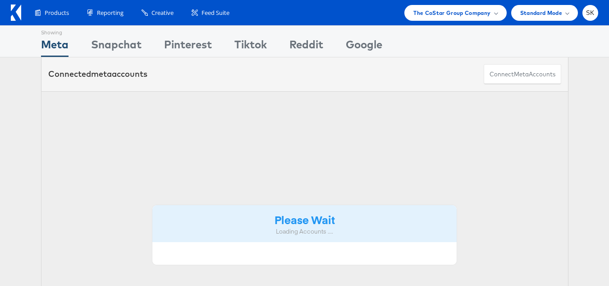  I want to click on span: Products, so click(57, 13).